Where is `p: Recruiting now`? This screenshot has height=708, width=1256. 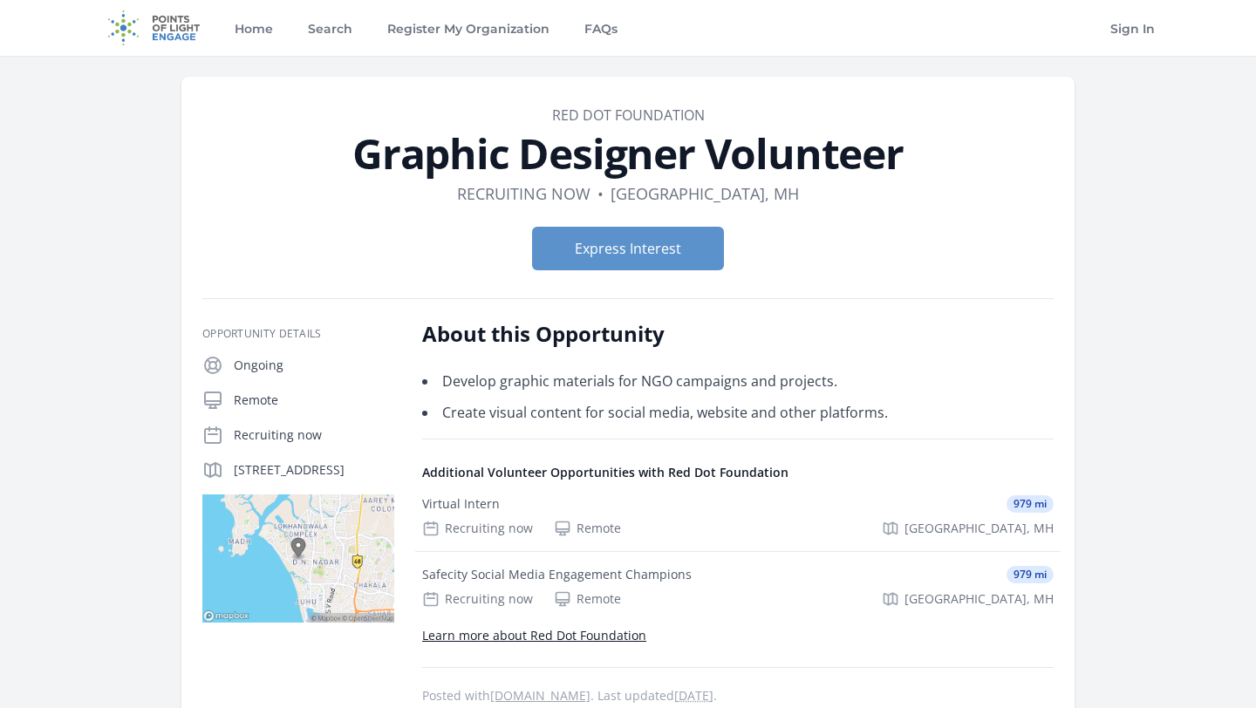
p: Recruiting now is located at coordinates (314, 435).